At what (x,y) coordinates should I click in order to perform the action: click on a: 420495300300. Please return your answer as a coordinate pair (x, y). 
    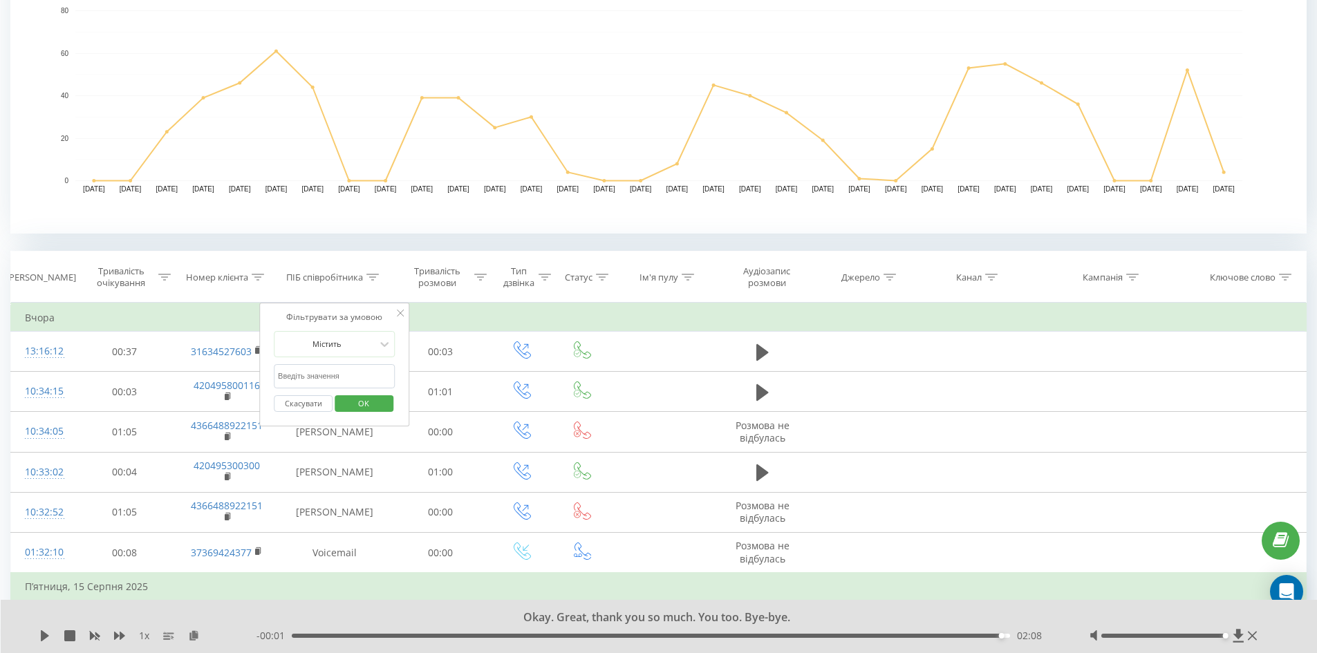
    Looking at the image, I should click on (227, 465).